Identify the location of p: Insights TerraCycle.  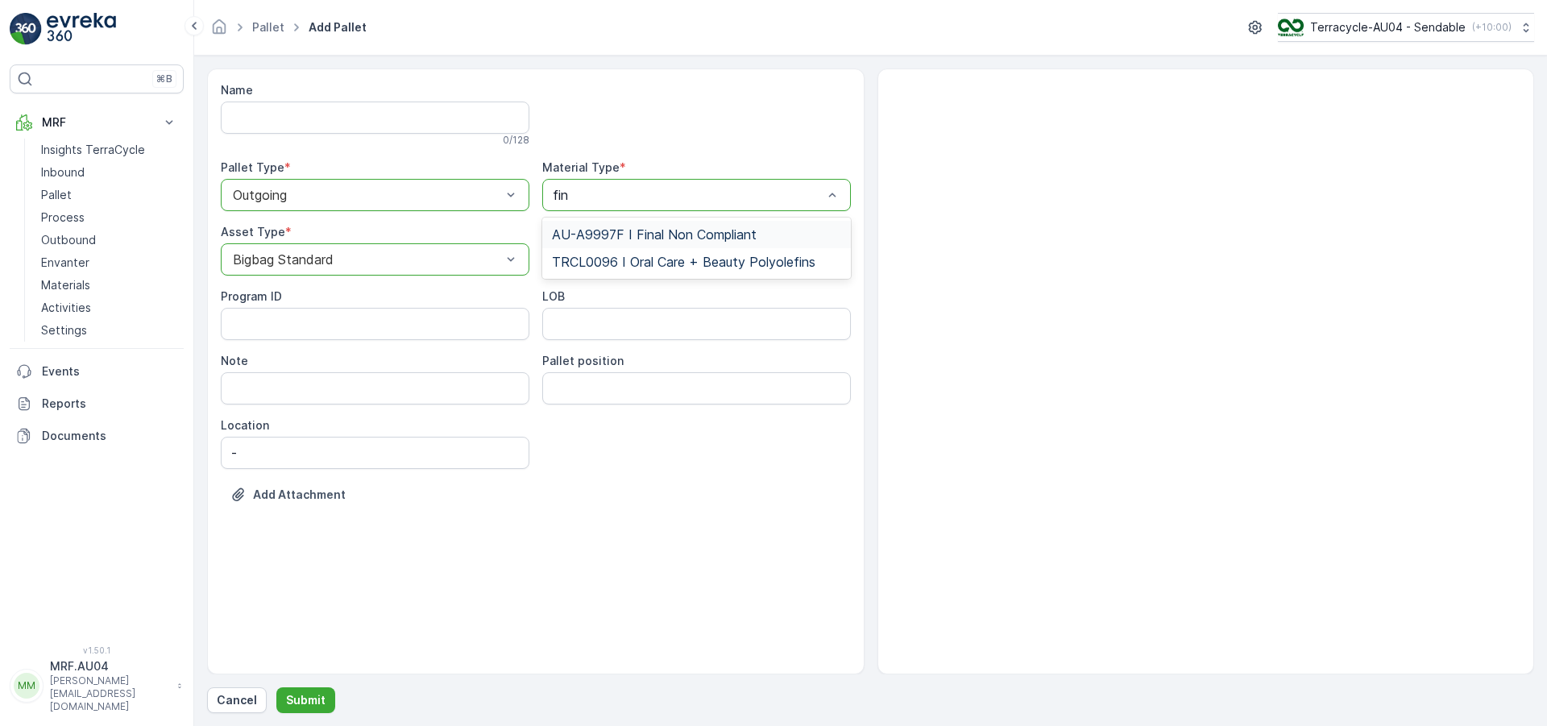
(93, 150).